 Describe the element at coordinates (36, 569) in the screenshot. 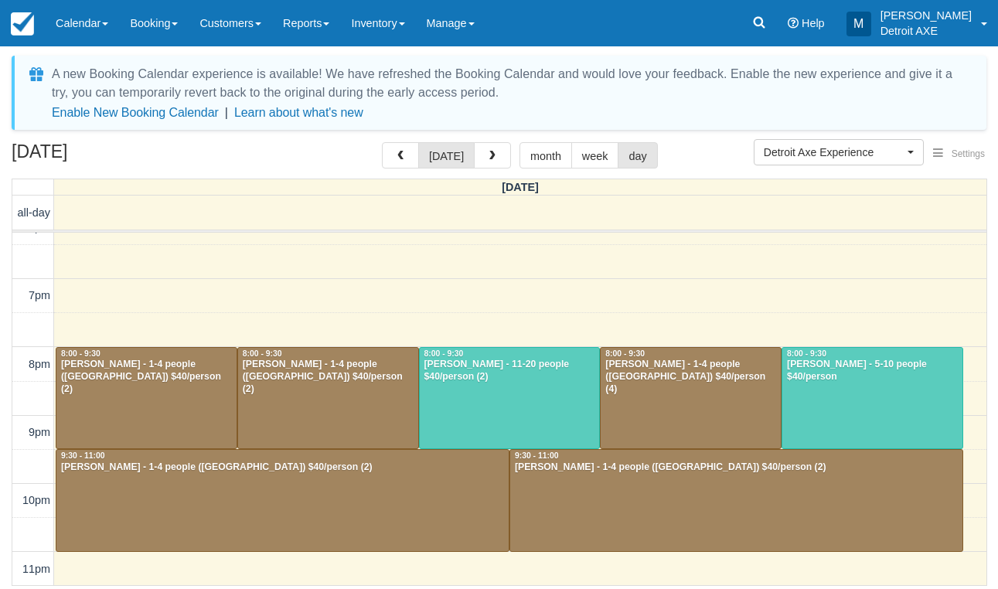

I see `span: 11pm` at that location.